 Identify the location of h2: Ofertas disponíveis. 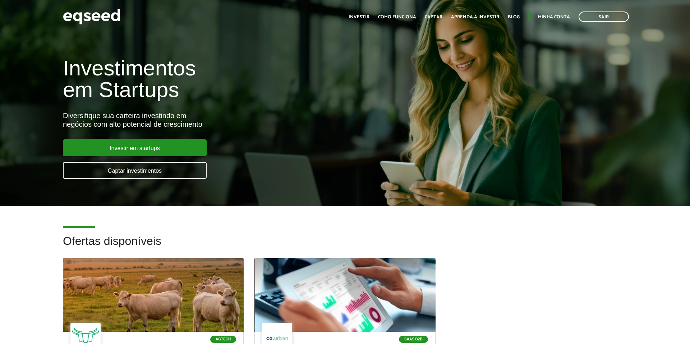
(345, 247).